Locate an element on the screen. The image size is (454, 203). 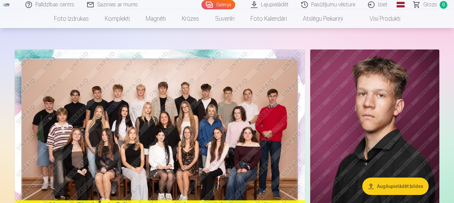
a: Suvenīri is located at coordinates (225, 19).